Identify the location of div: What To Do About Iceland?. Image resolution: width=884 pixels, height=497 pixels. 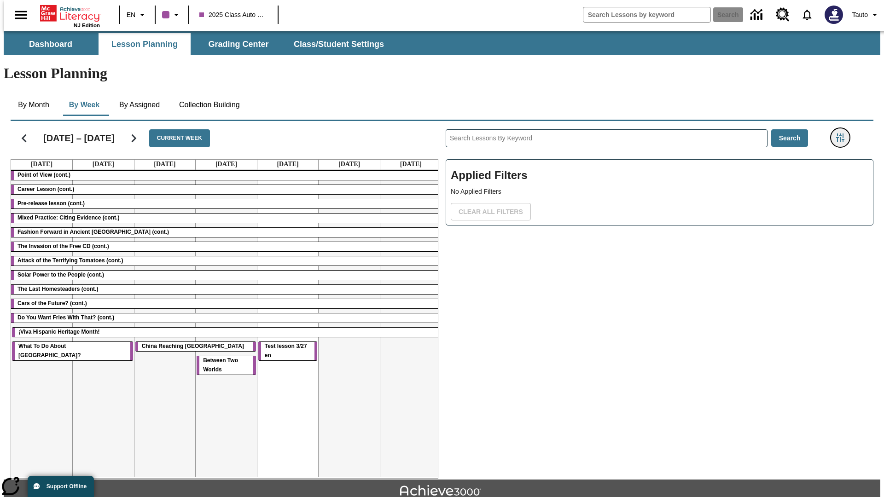
(72, 351).